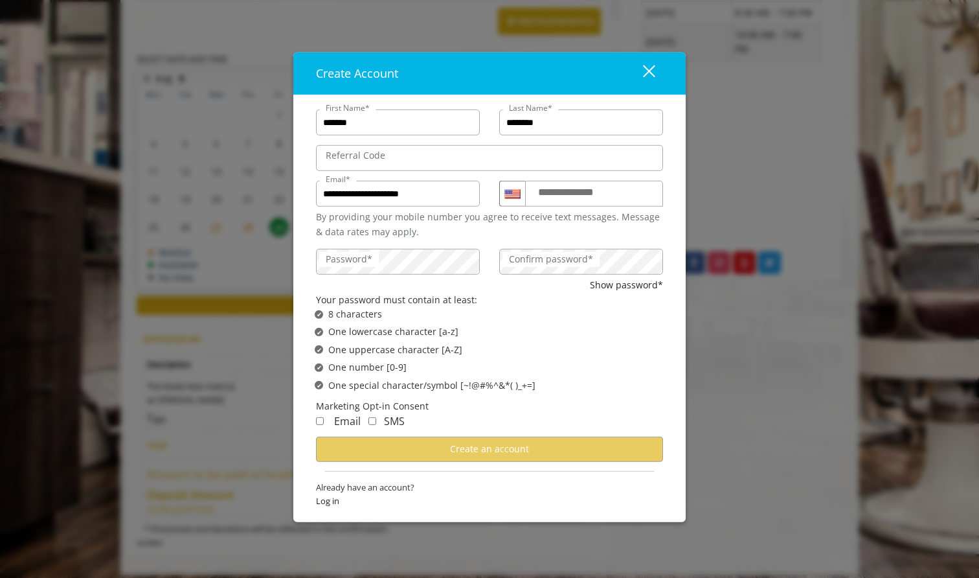 The width and height of the screenshot is (979, 578). I want to click on span: One number [0-9], so click(367, 367).